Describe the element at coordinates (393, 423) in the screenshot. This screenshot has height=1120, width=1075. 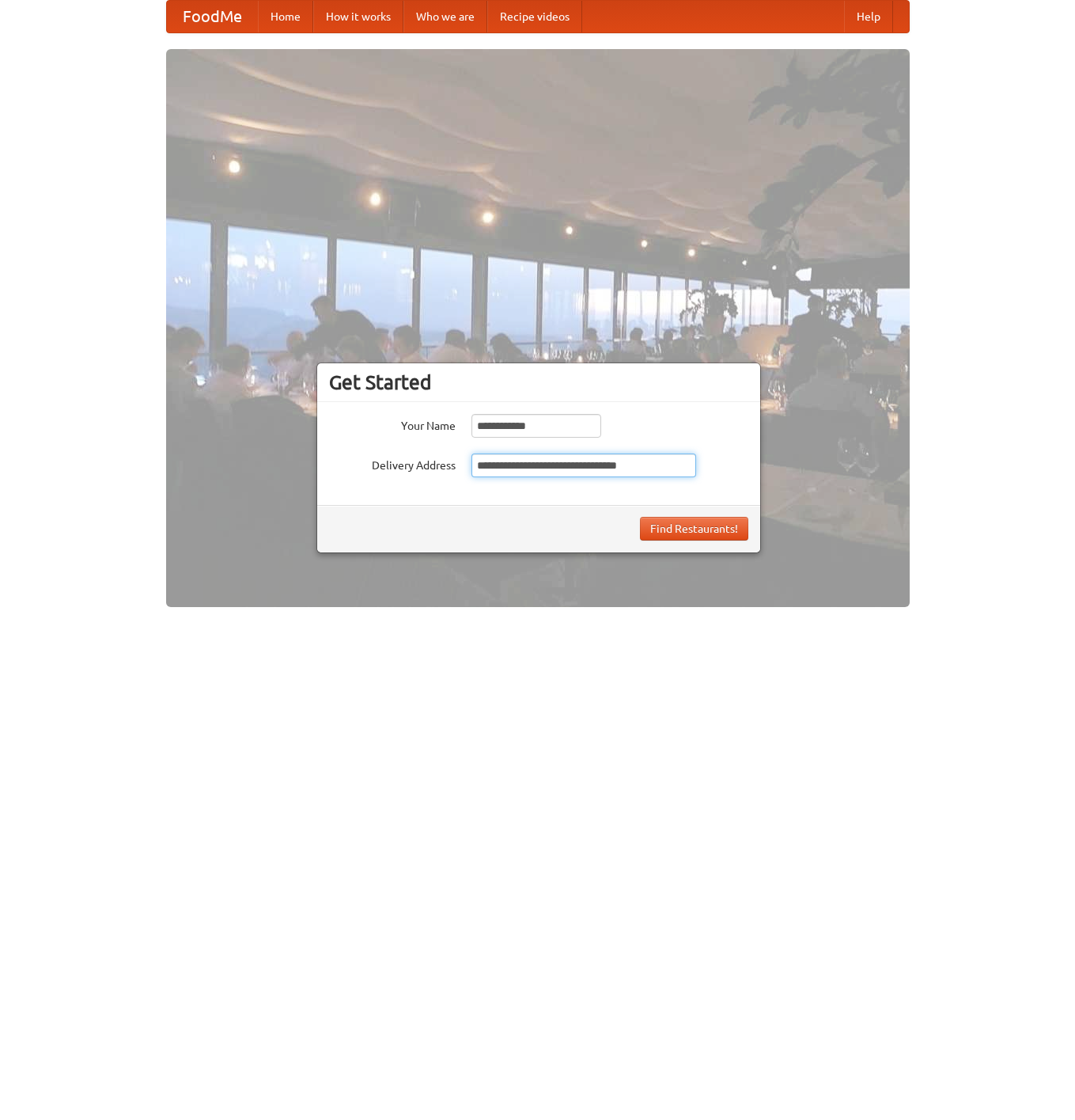
I see `label: Your Name` at that location.